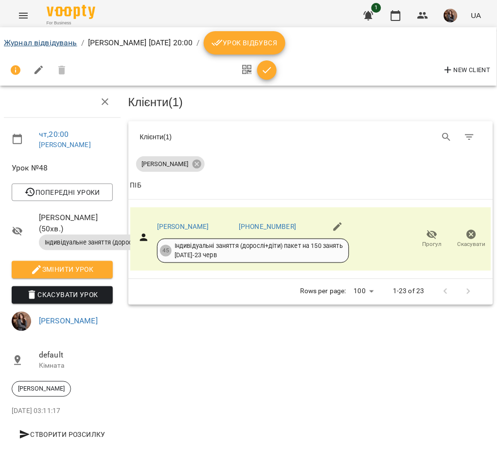 The image size is (497, 451). Describe the element at coordinates (311, 137) in the screenshot. I see `div: Table Toolbar` at that location.